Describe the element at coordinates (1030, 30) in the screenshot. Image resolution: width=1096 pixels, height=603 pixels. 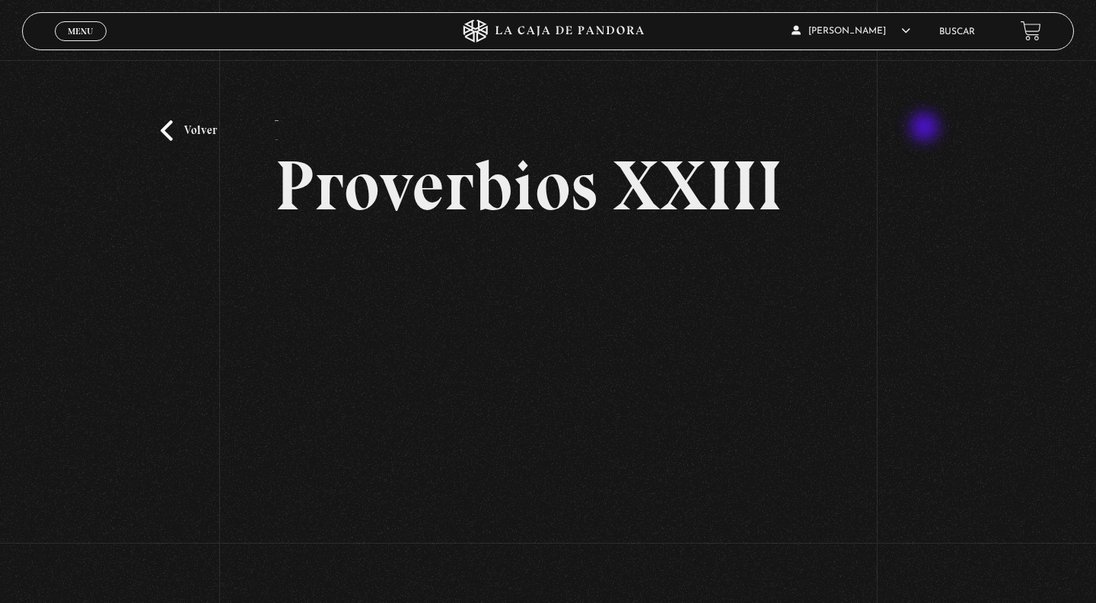
I see `a: View your shopping cart` at that location.